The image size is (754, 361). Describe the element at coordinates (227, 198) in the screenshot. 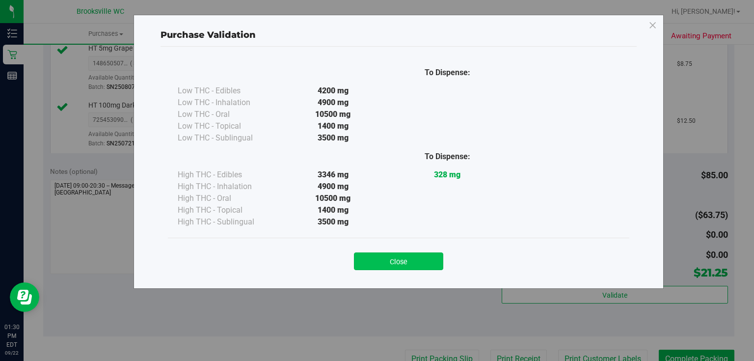

I see `div: High THC - Oral` at that location.